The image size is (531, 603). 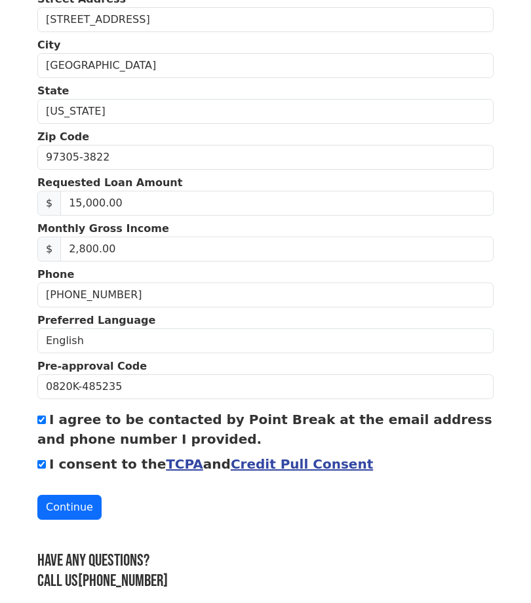 I want to click on input: Monthly Gross Income, so click(x=276, y=249).